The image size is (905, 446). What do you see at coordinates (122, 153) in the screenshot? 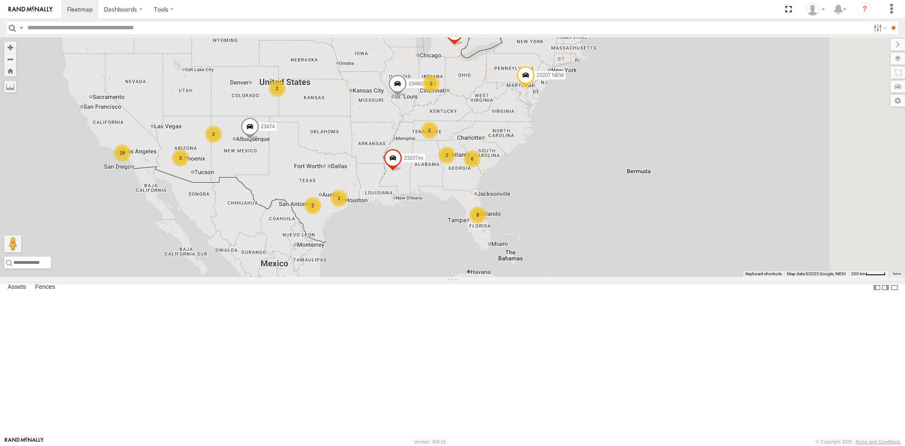
I see `div: 18` at bounding box center [122, 153].